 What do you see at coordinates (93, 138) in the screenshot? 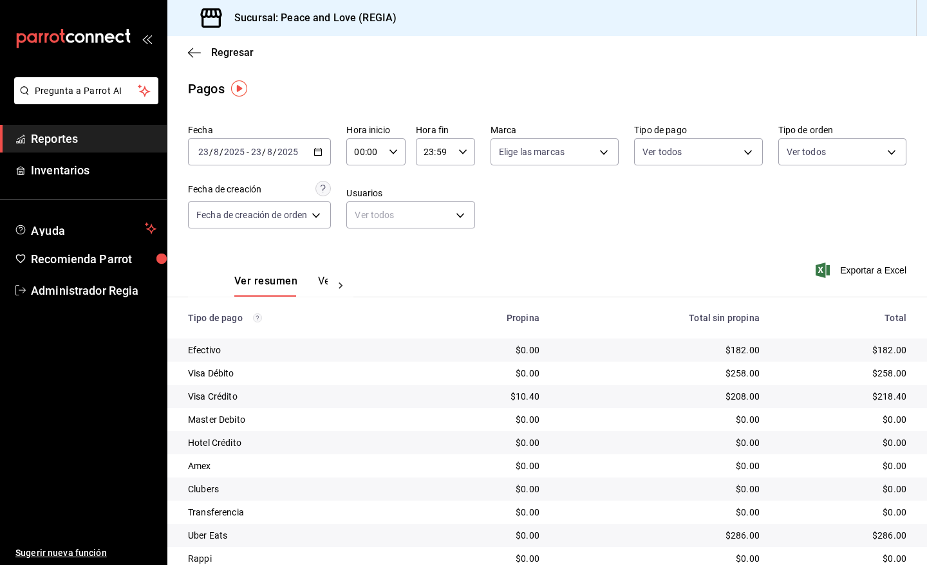
I see `span: Reportes` at bounding box center [93, 138].